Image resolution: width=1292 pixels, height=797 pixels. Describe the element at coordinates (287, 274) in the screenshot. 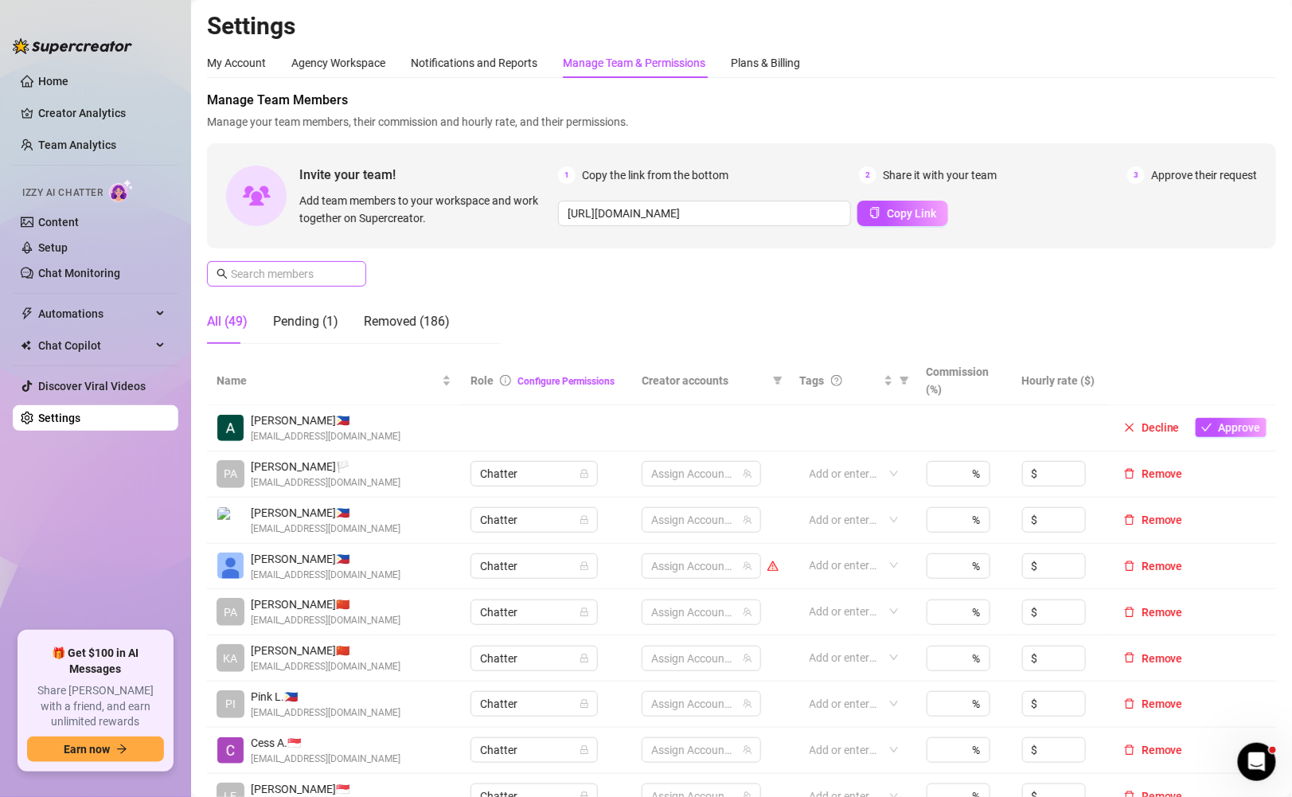

I see `input: Search members` at that location.